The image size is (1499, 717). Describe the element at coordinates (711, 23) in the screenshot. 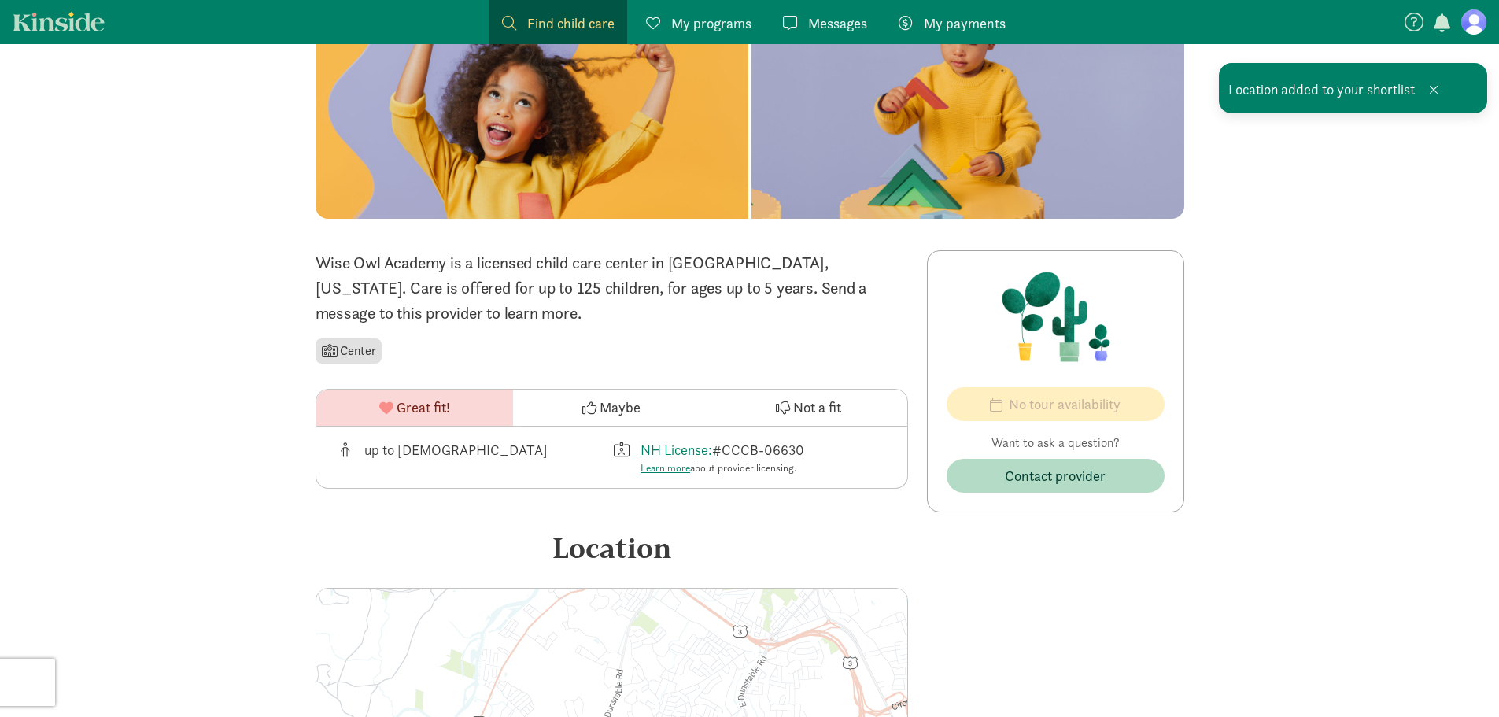

I see `span: My programs` at that location.